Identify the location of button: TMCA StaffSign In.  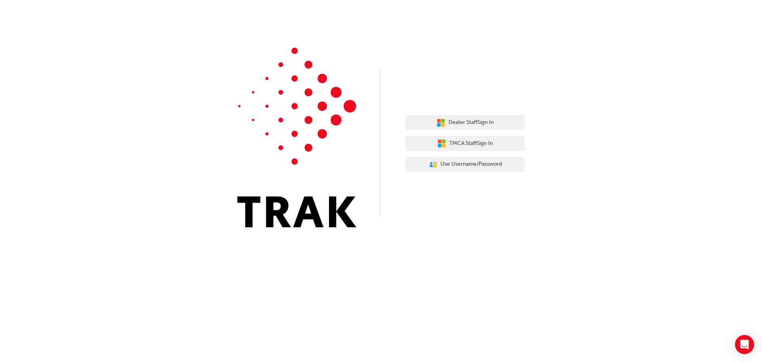
(465, 143).